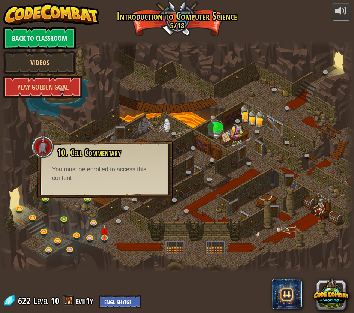  I want to click on a: evii1y, so click(85, 301).